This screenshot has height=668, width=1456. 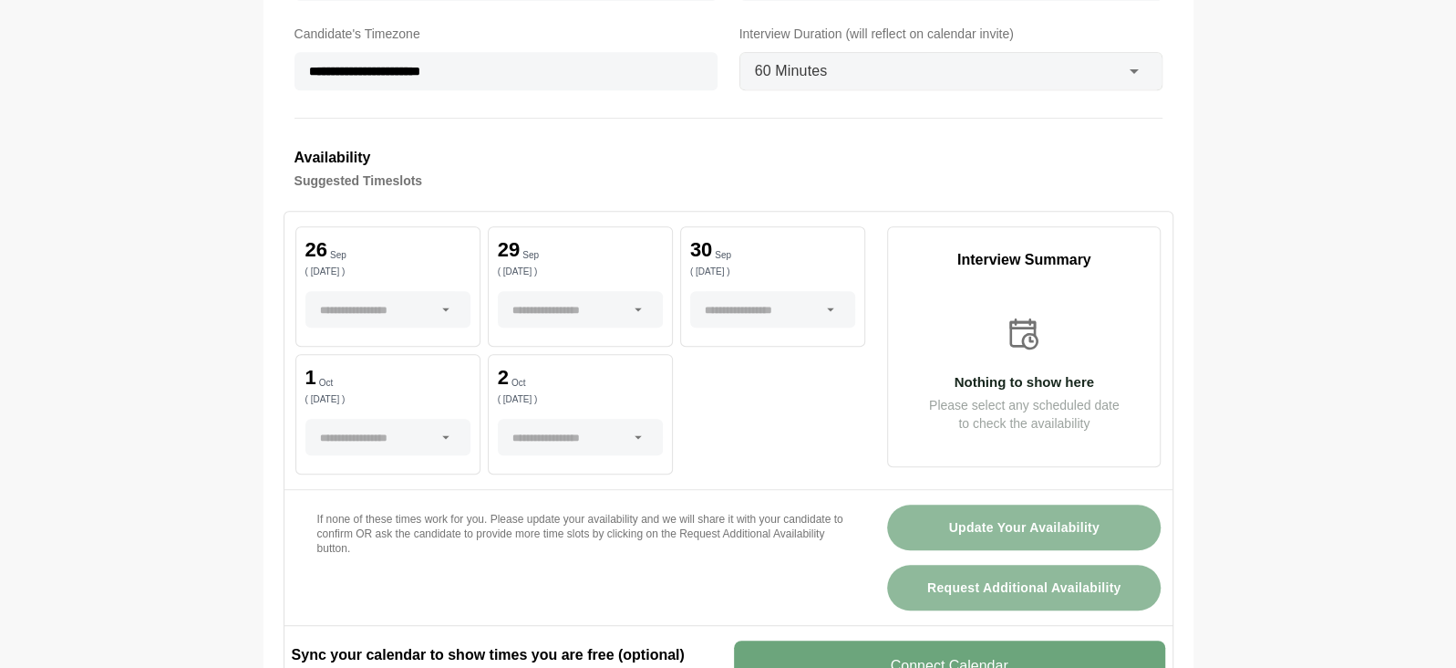 What do you see at coordinates (311, 378) in the screenshot?
I see `p: 1` at bounding box center [311, 378].